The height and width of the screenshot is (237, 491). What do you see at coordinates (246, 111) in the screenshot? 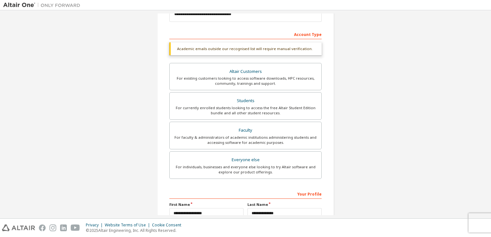
I see `div: For currently enrolled students looking to access the free Altair Student Edition bundle and all ...` at bounding box center [246, 111].